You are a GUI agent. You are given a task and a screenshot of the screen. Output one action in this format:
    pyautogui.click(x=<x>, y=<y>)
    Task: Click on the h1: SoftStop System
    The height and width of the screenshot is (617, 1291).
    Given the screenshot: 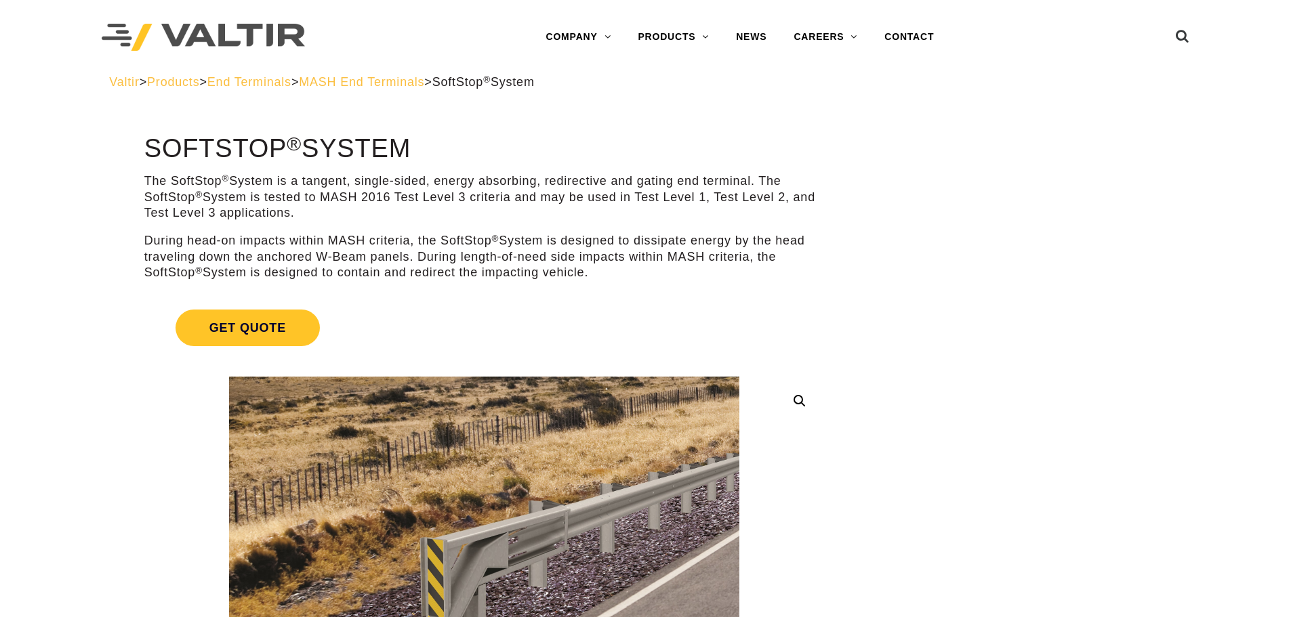 What is the action you would take?
    pyautogui.click(x=484, y=149)
    